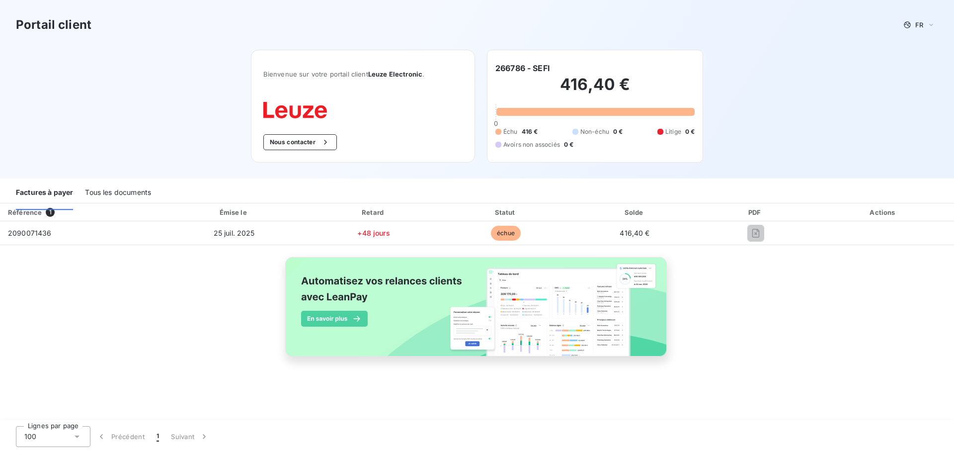  Describe the element at coordinates (756, 212) in the screenshot. I see `div: PDF` at that location.